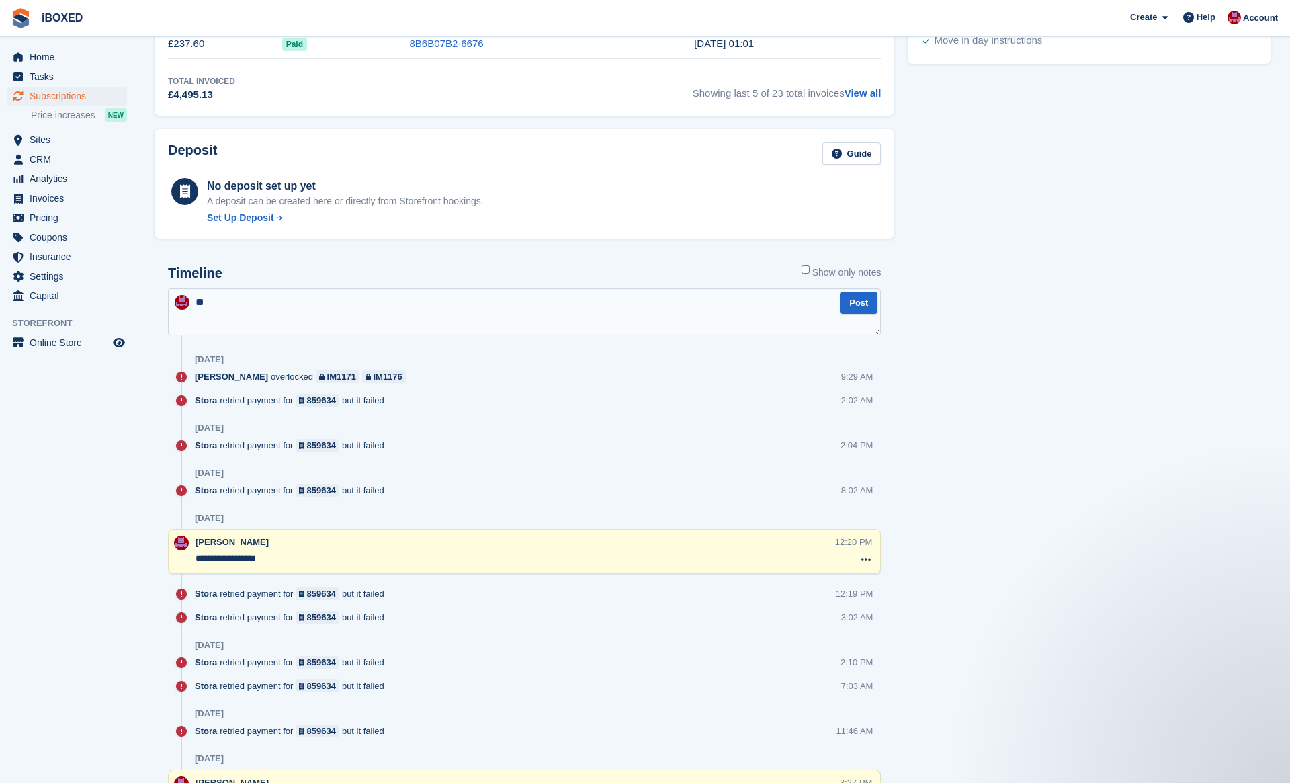 The height and width of the screenshot is (783, 1290). I want to click on div: 7:03 AM, so click(857, 685).